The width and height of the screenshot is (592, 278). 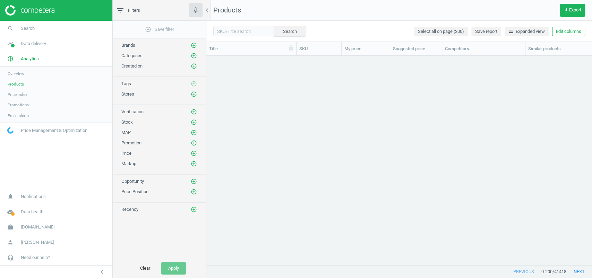 I want to click on div: SKU, so click(x=319, y=49).